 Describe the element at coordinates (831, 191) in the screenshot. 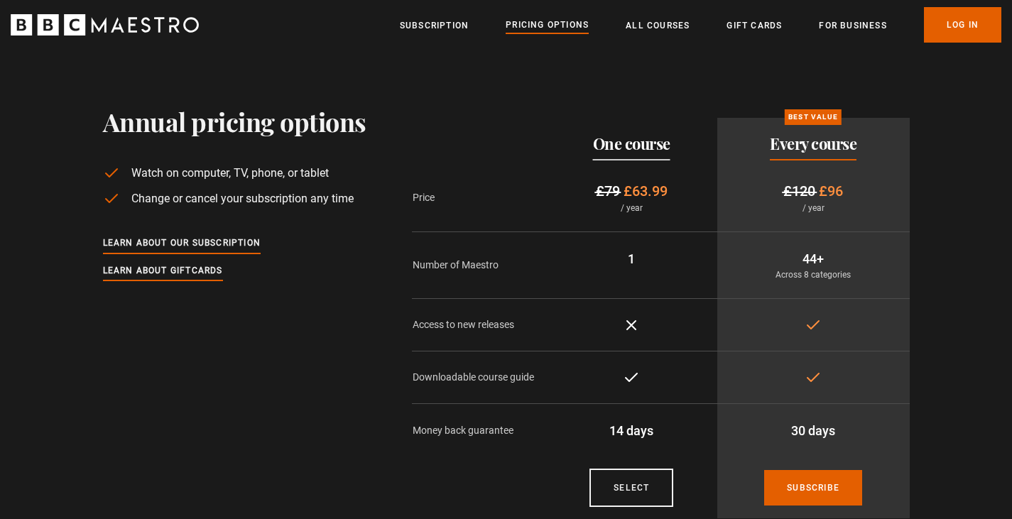

I see `span: £96` at that location.